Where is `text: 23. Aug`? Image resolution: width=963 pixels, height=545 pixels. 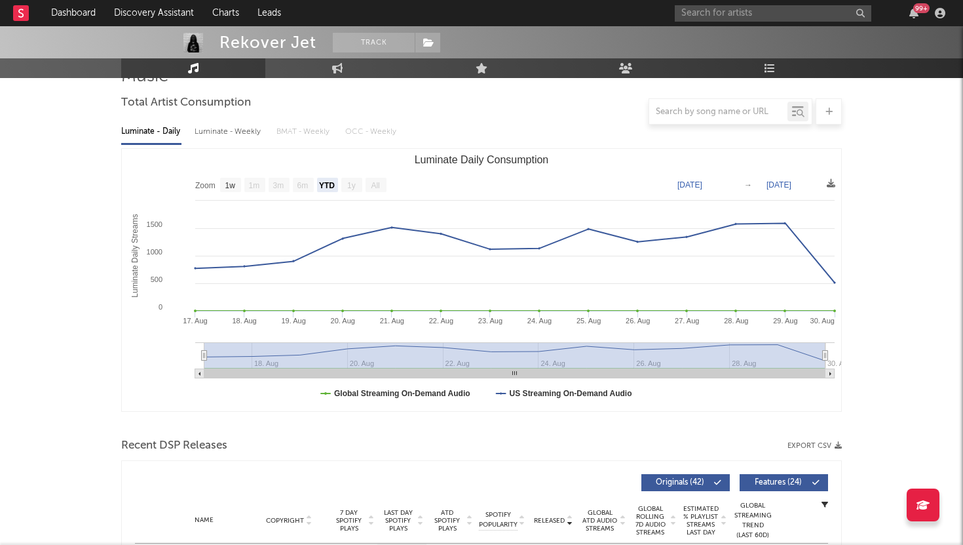 text: 23. Aug is located at coordinates (490, 320).